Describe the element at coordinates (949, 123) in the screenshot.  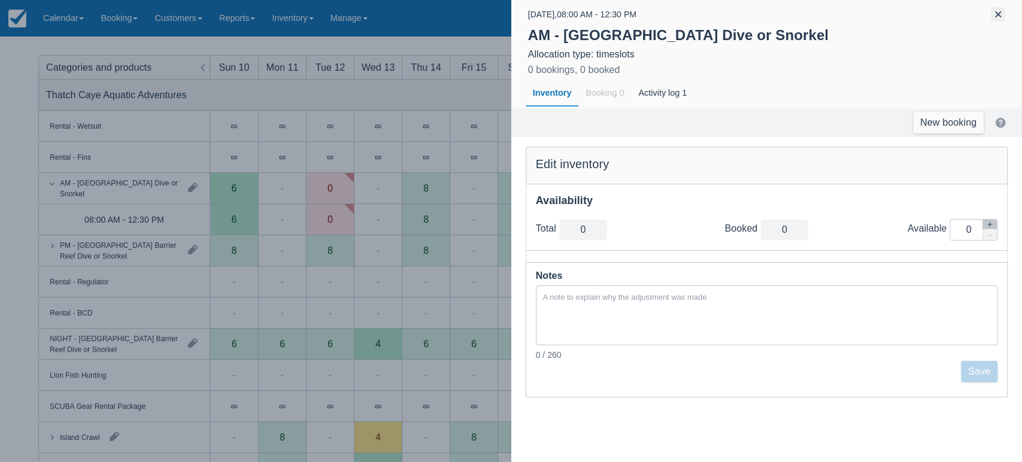
I see `a: New booking` at that location.